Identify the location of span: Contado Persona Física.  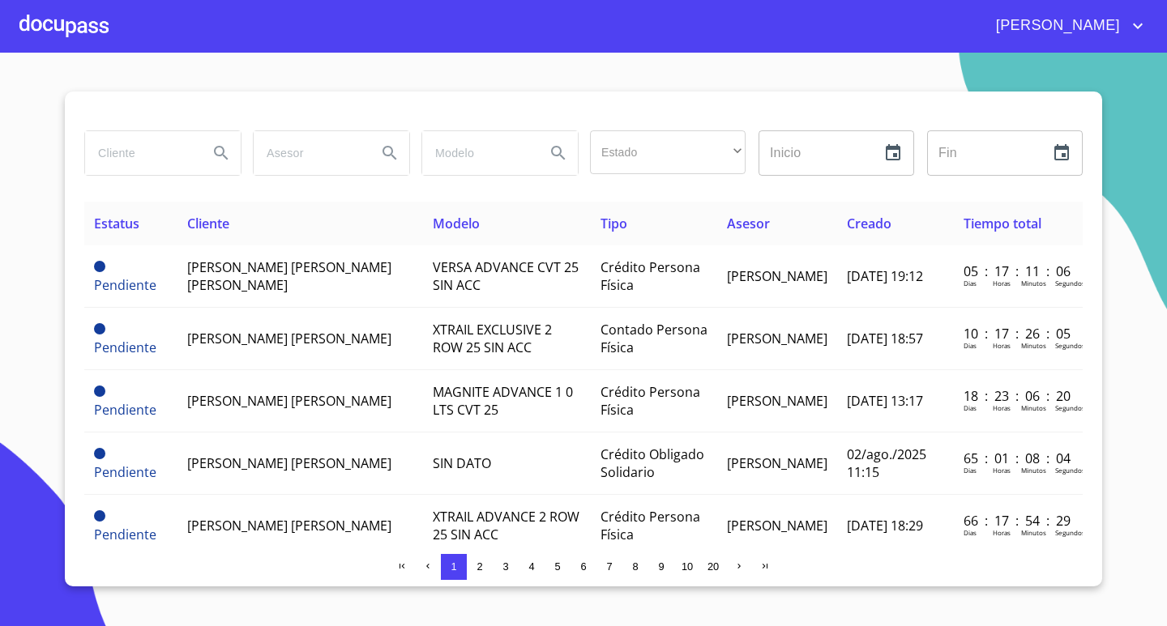
(654, 339).